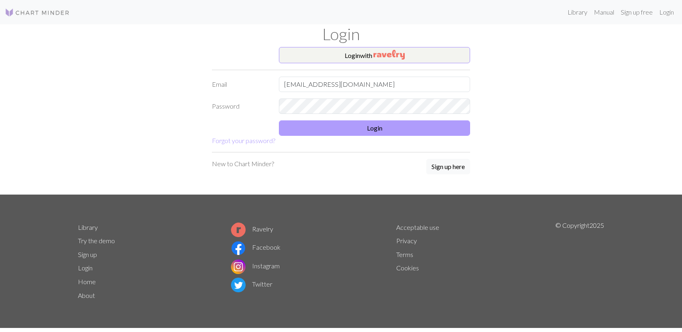 The image size is (682, 332). I want to click on img: Ravelry, so click(389, 55).